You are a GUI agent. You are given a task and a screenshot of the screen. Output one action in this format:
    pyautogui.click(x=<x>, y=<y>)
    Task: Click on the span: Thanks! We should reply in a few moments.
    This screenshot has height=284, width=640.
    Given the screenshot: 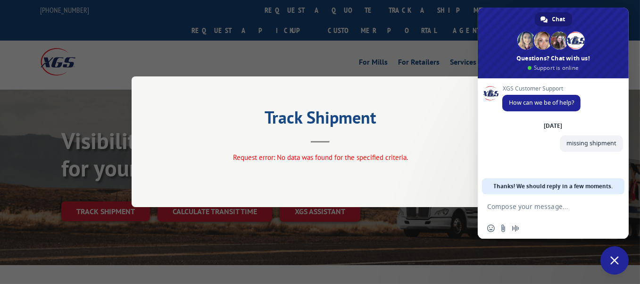 What is the action you would take?
    pyautogui.click(x=553, y=186)
    